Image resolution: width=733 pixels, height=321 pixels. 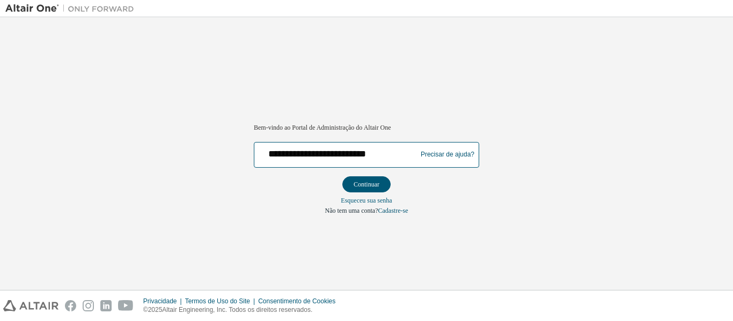 I want to click on font: Consentimento de Cookies, so click(x=297, y=302).